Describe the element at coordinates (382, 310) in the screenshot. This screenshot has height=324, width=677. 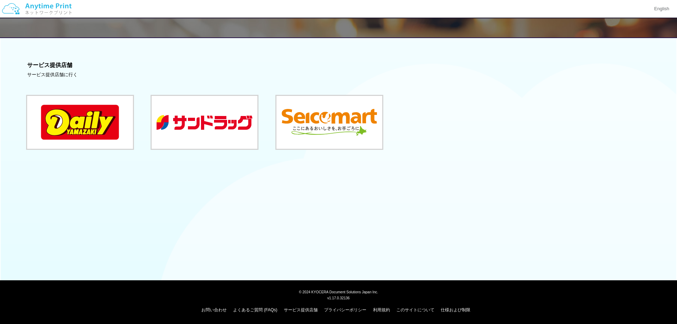
I see `a: 利用規約` at that location.